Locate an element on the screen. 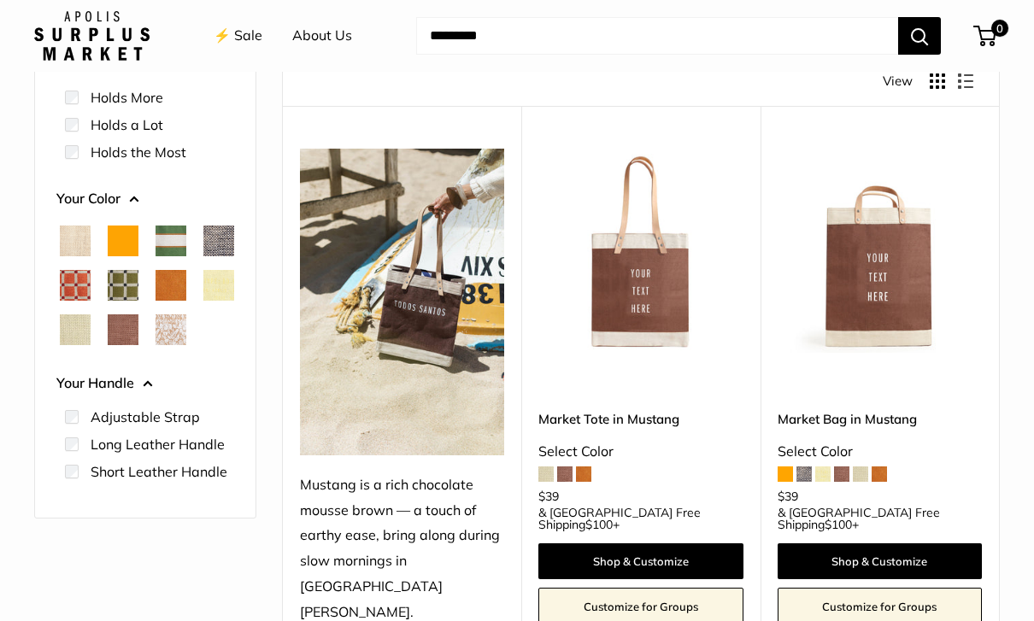 Image resolution: width=1034 pixels, height=621 pixels. a: Market Tote in MustangMarket Tote in Mustang is located at coordinates (640, 250).